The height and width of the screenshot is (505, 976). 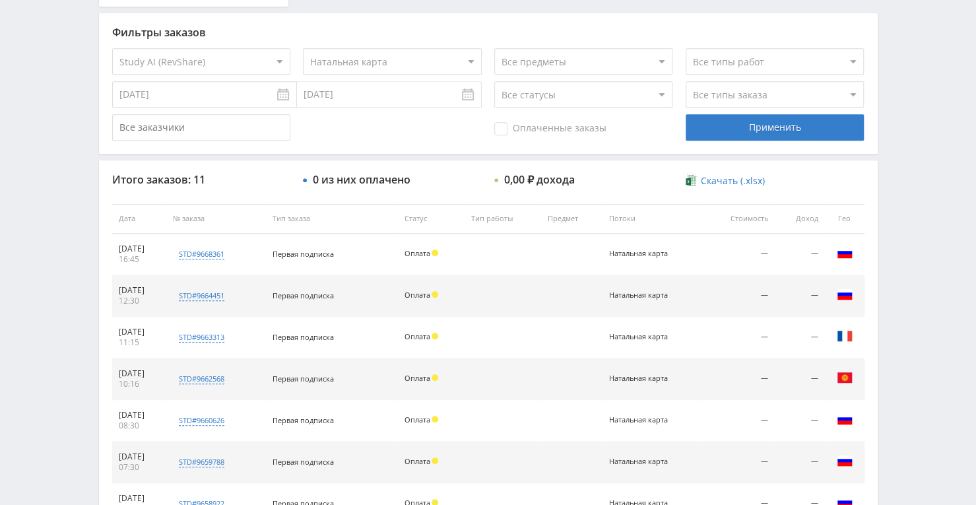 I want to click on th: № заказа, so click(x=216, y=218).